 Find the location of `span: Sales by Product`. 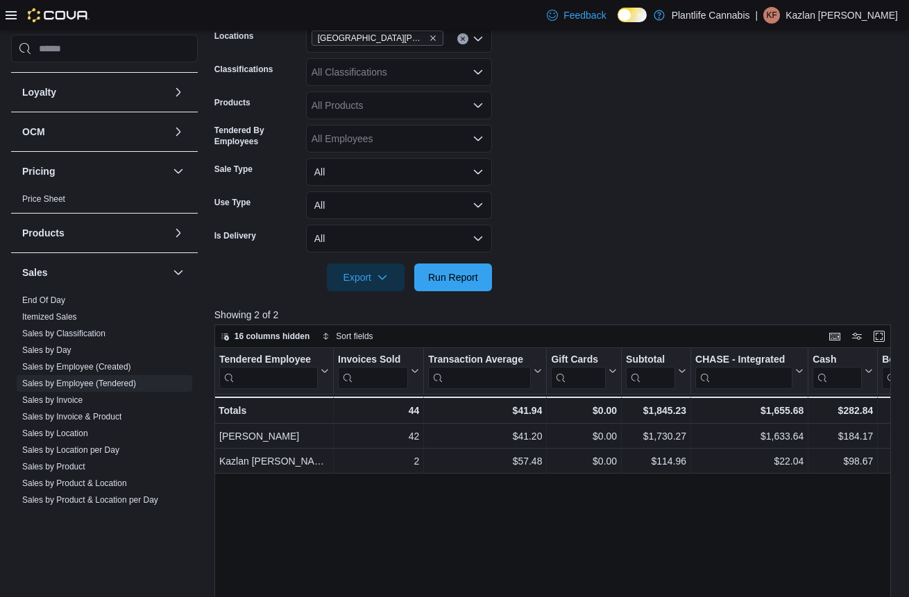

span: Sales by Product is located at coordinates (53, 467).